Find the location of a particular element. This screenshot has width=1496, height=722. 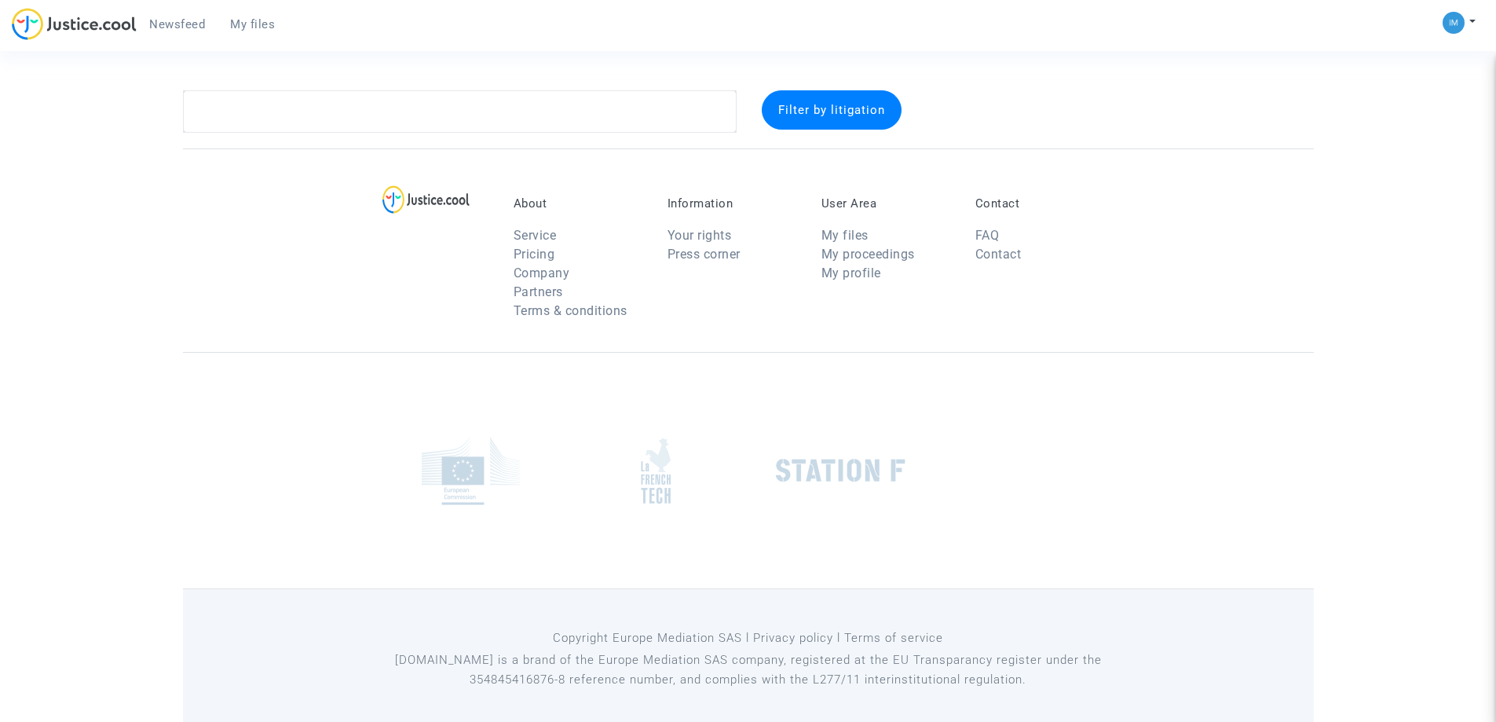

img: stationf.png is located at coordinates (840, 470).